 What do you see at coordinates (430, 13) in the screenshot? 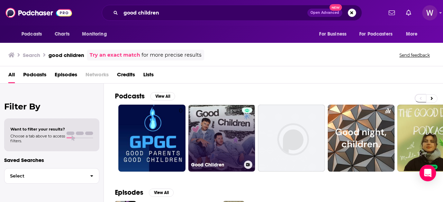
I see `img: User Profile` at bounding box center [430, 13].